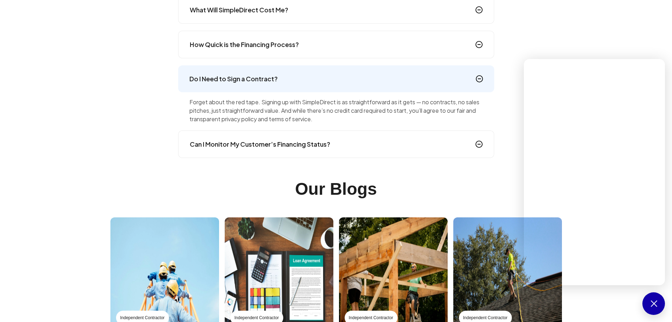 This screenshot has width=672, height=322. What do you see at coordinates (336, 110) in the screenshot?
I see `p: Forget about the red tape. Signing up with SimpleDirect is as straightforward as it gets — no con...` at bounding box center [336, 110].